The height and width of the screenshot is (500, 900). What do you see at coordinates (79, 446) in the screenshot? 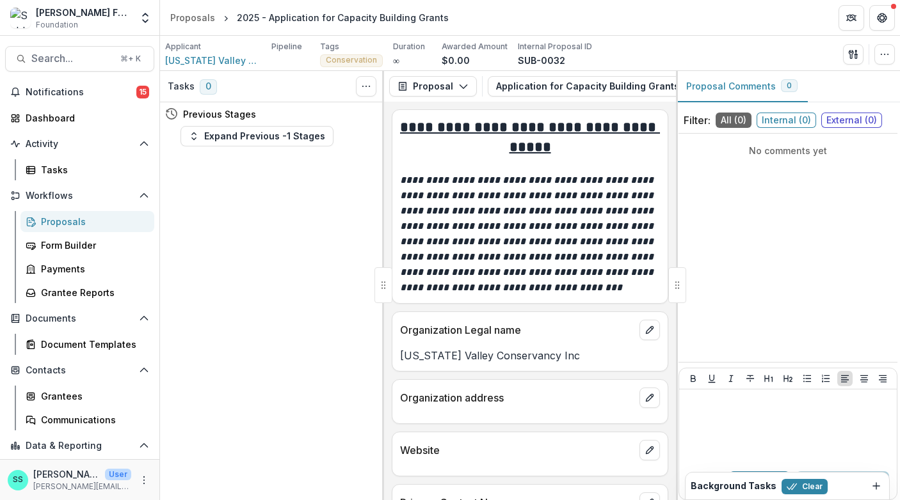
I see `button: Open Data & Reporting` at bounding box center [79, 446].